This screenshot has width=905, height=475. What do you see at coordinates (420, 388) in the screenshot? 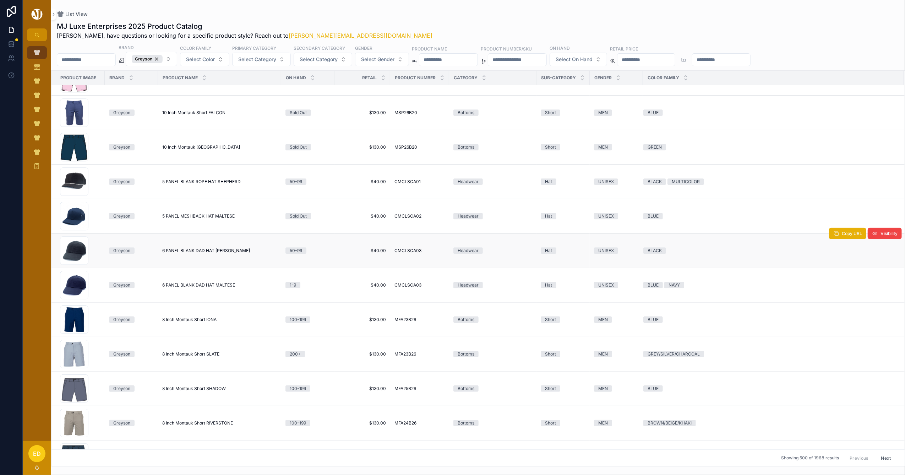
I see `a: MFA25B26` at bounding box center [420, 388].